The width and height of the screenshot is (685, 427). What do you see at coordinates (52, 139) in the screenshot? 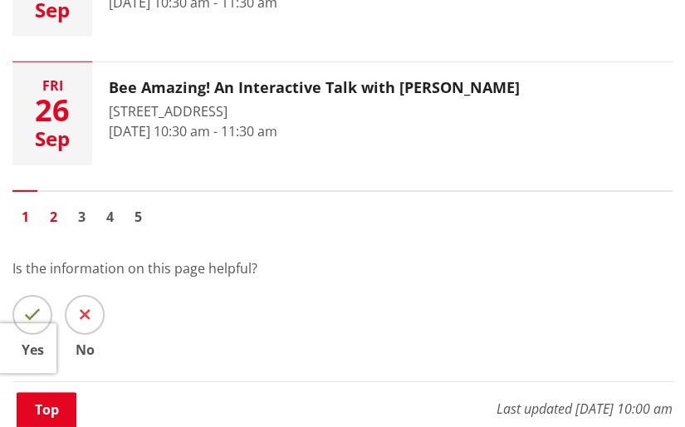
I see `div: Sep` at bounding box center [52, 139].